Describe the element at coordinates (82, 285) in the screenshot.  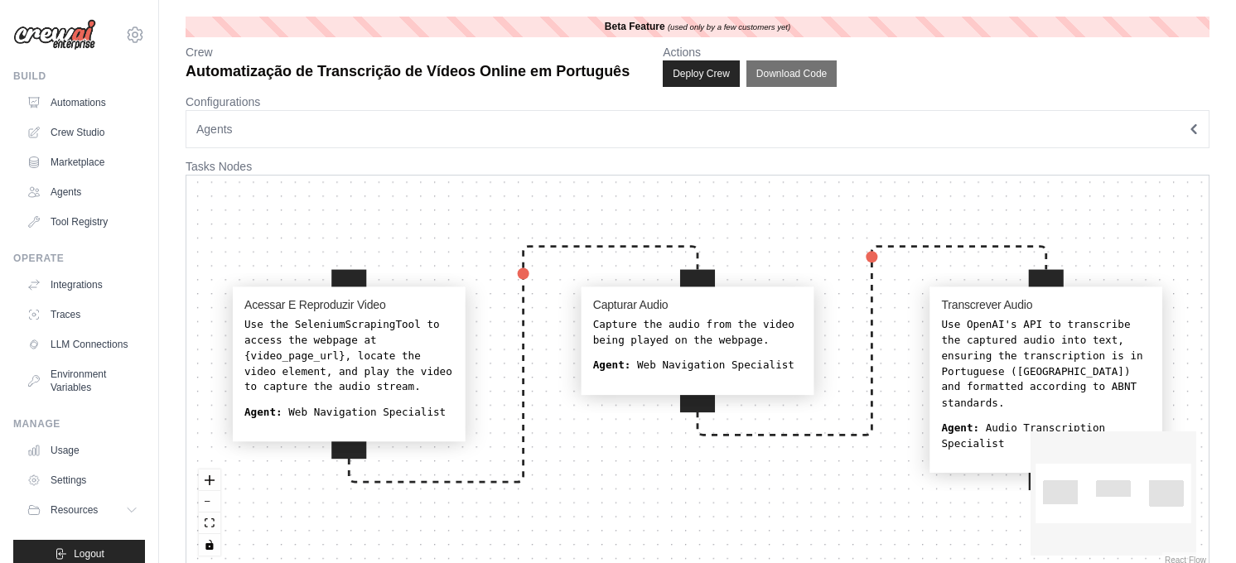
I see `a: Integrations` at that location.